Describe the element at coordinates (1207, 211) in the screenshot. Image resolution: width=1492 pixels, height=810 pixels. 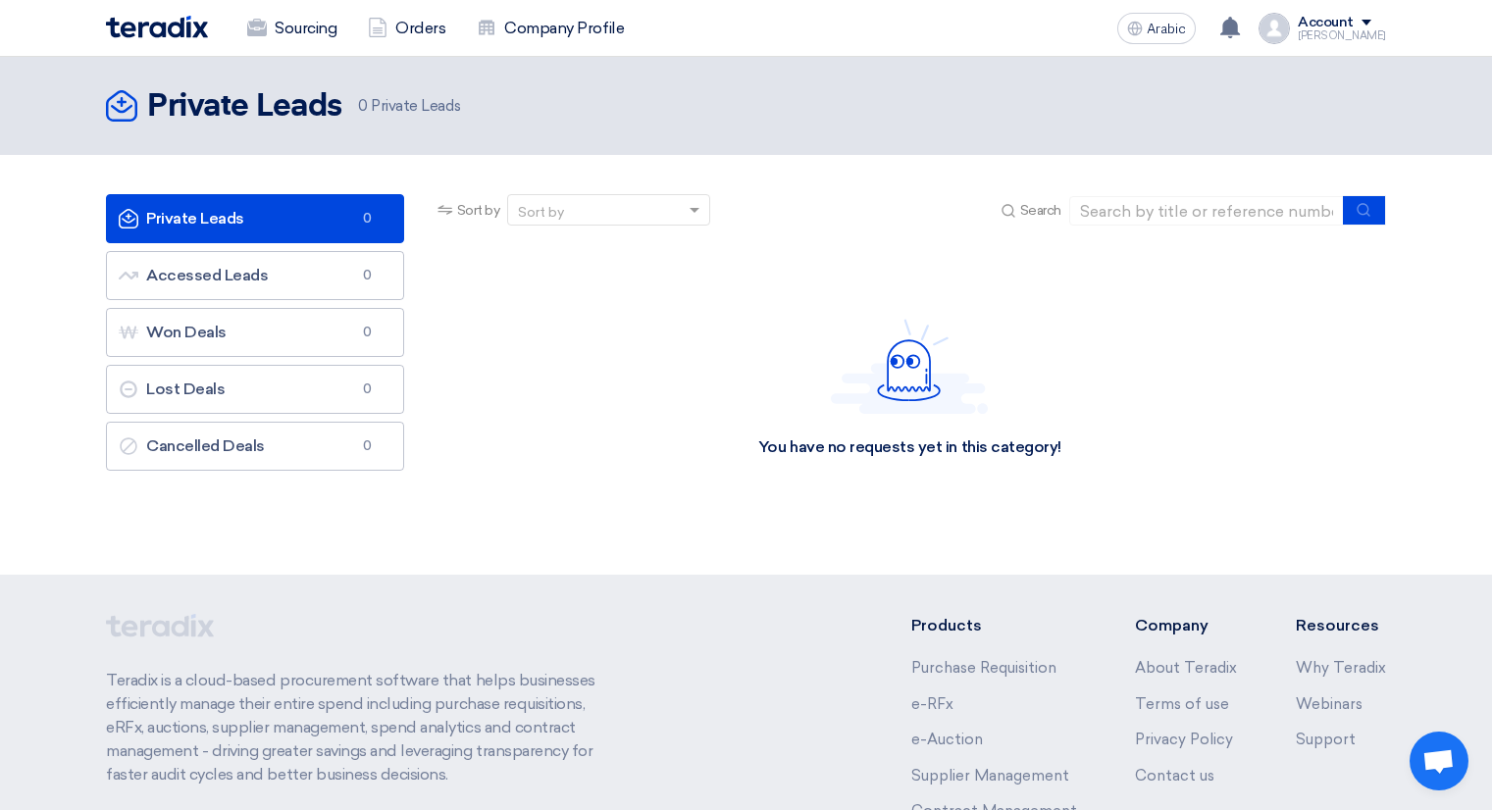
I see `input: Search by title or reference number` at that location.